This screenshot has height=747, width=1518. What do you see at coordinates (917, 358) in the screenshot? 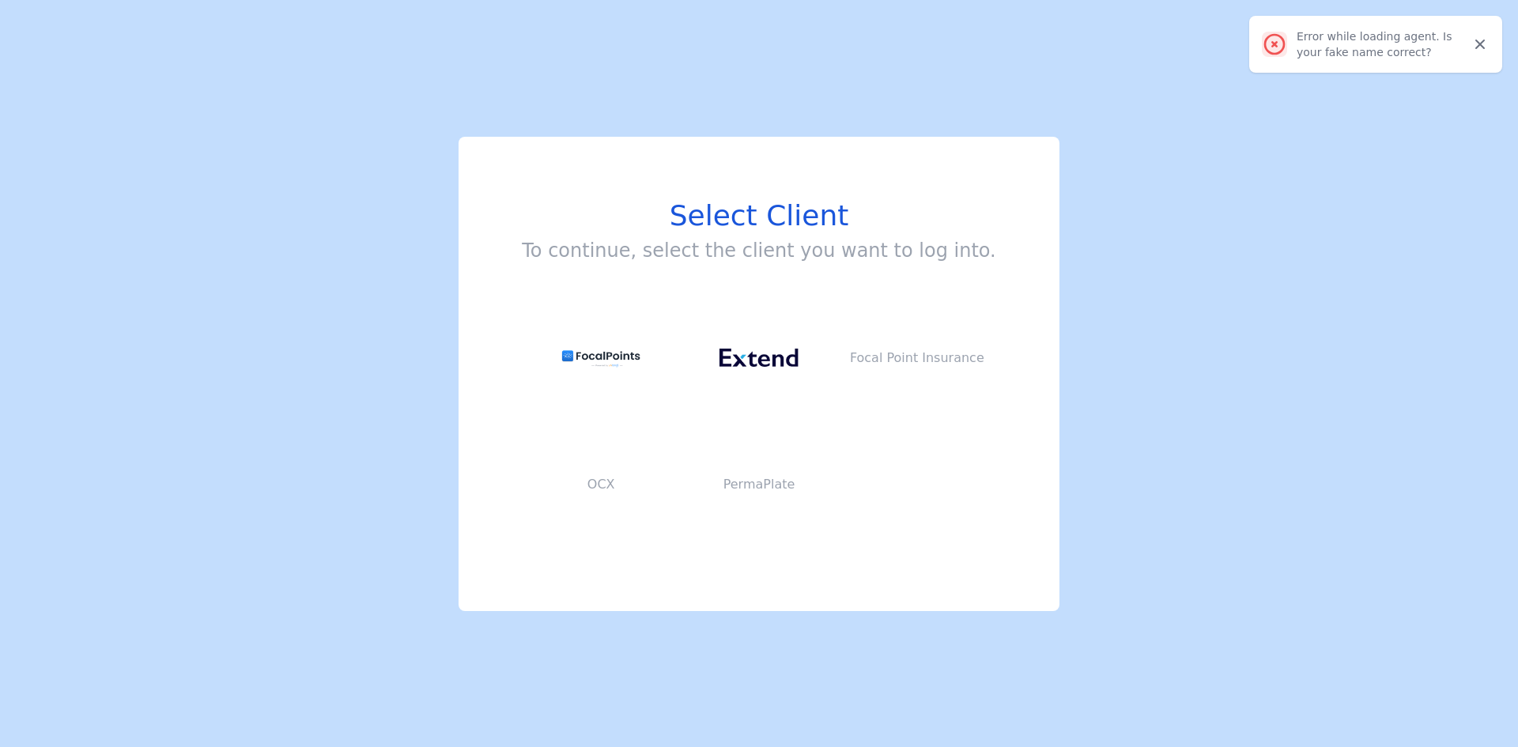
I see `button: Focal Point Insurance` at bounding box center [917, 358].